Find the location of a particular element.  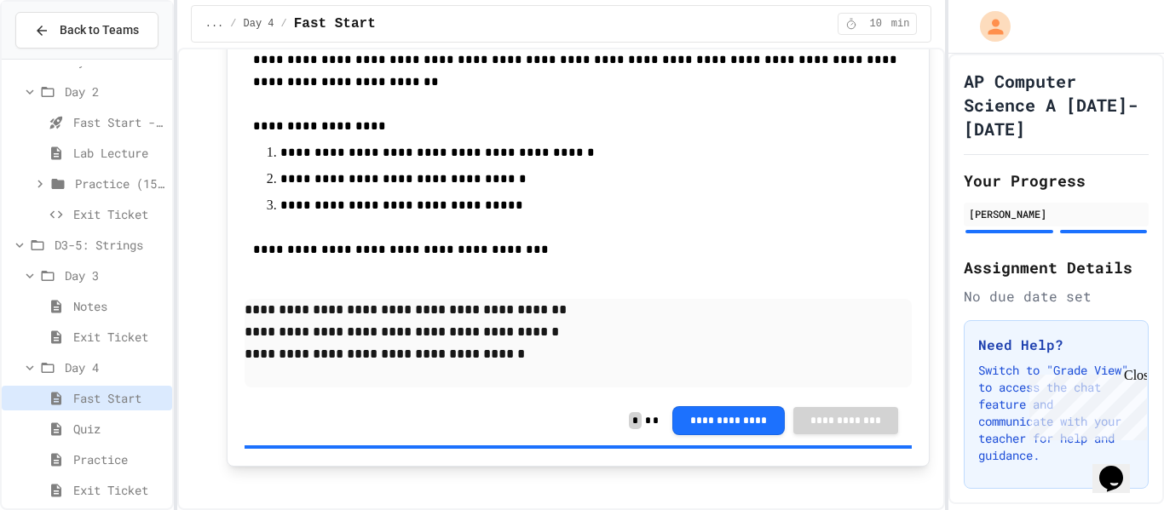

div: My Account is located at coordinates (988, 26).